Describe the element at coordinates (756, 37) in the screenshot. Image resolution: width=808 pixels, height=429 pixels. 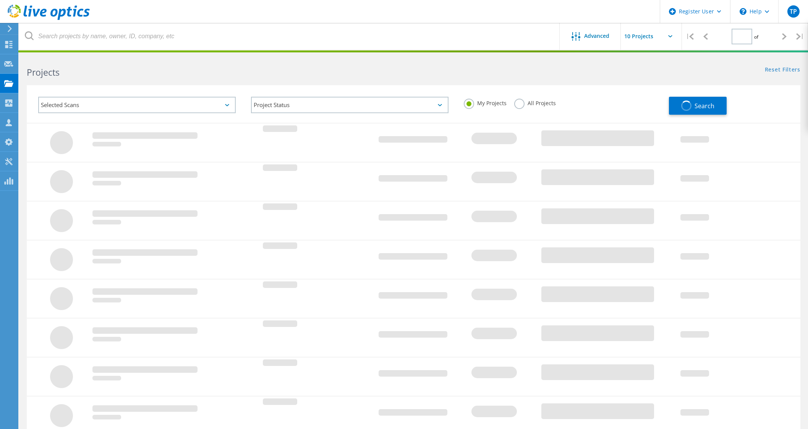
I see `span: of` at that location.